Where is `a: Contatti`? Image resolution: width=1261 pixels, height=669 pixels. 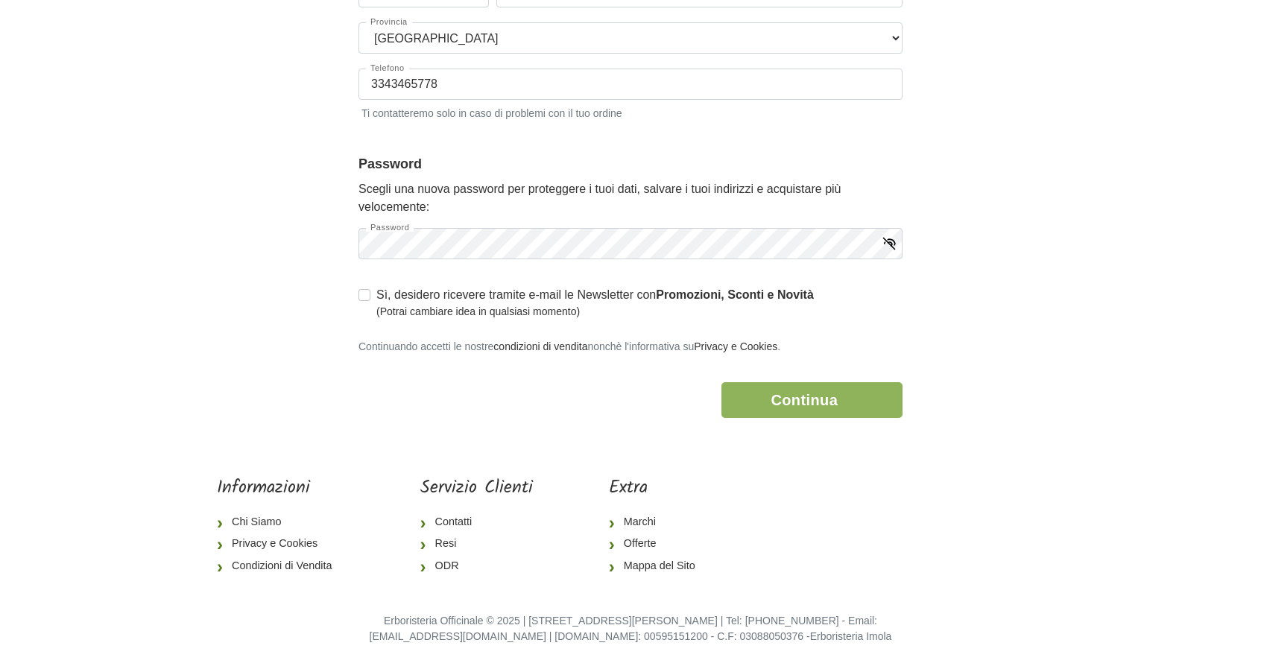
a: Contatti is located at coordinates (476, 522).